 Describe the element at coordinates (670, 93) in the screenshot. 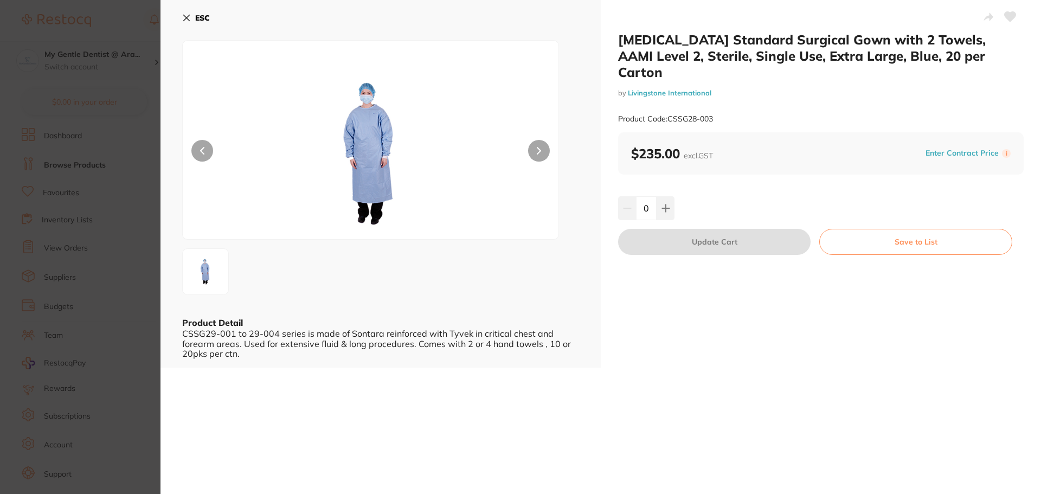

I see `a: Livingstone International` at that location.